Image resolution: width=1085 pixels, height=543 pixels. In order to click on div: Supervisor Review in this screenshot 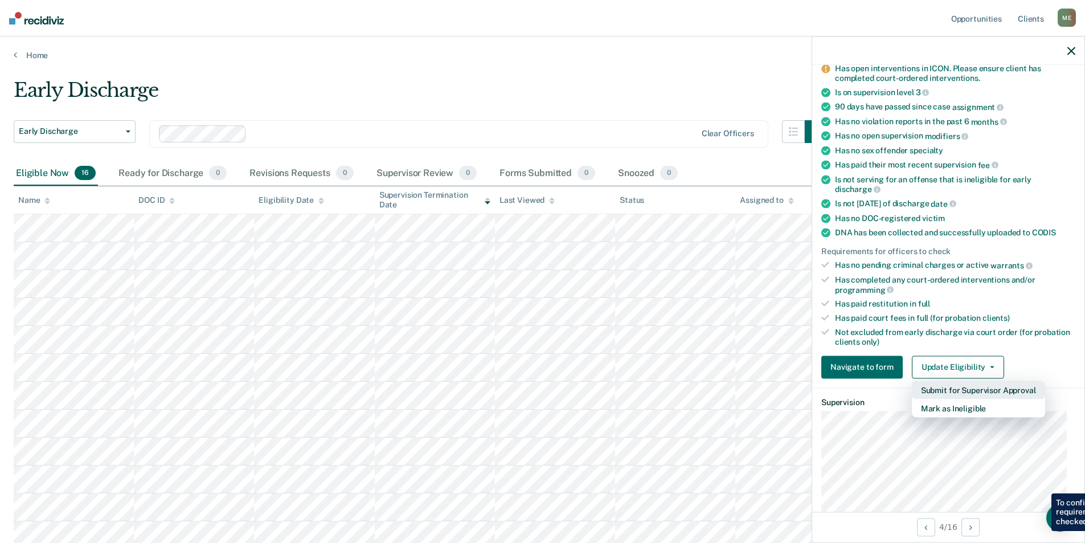, I will do `click(427, 174)`.